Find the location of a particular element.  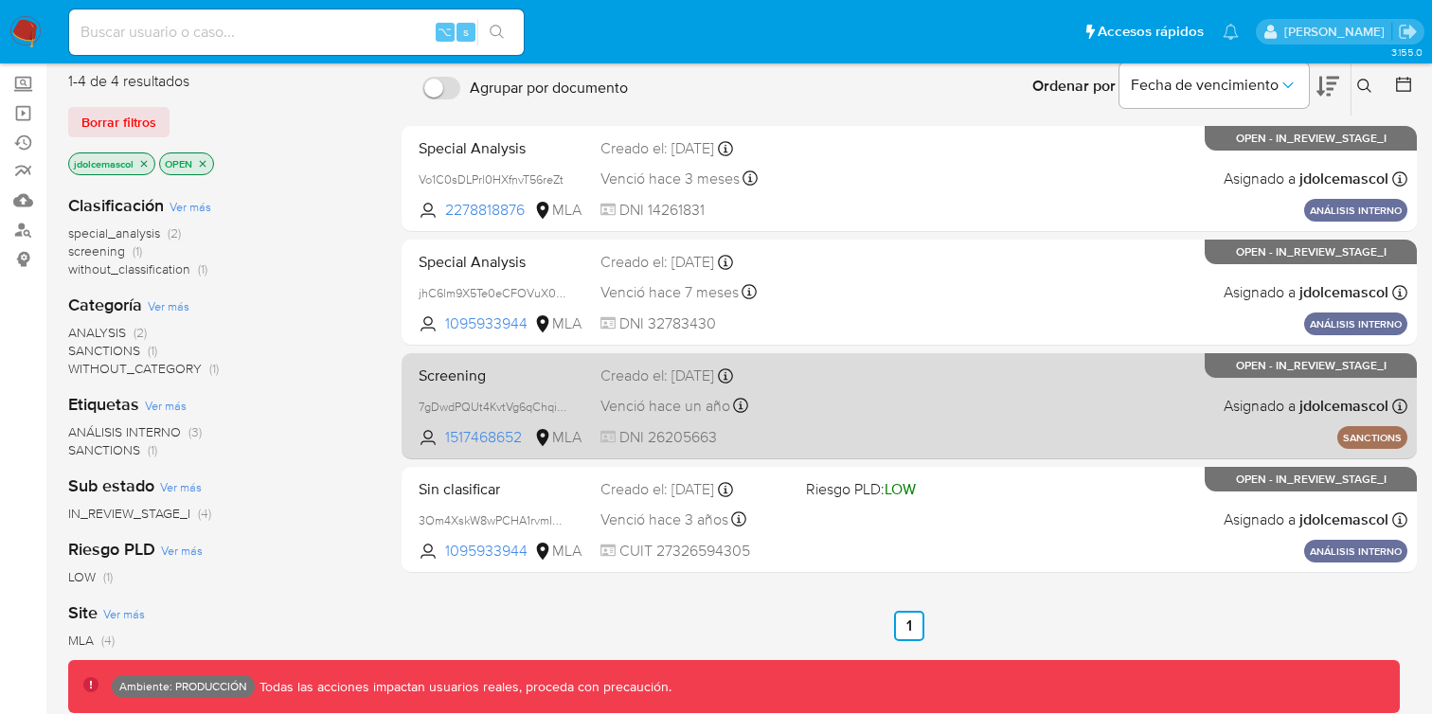

span: 3.155.0 is located at coordinates (1406, 52).